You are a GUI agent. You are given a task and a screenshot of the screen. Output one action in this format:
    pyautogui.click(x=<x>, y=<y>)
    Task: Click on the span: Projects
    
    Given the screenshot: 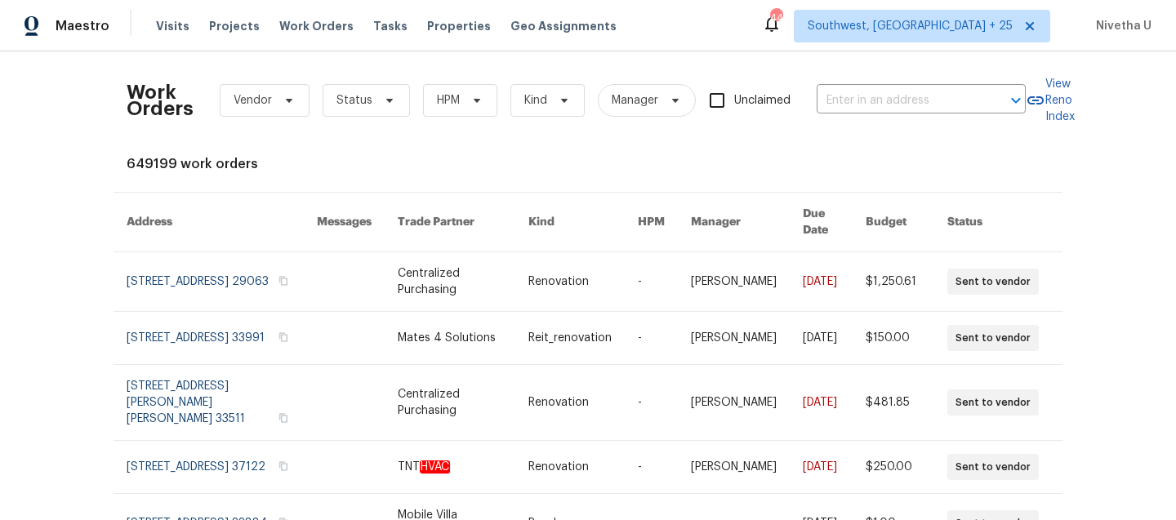 What is the action you would take?
    pyautogui.click(x=234, y=26)
    